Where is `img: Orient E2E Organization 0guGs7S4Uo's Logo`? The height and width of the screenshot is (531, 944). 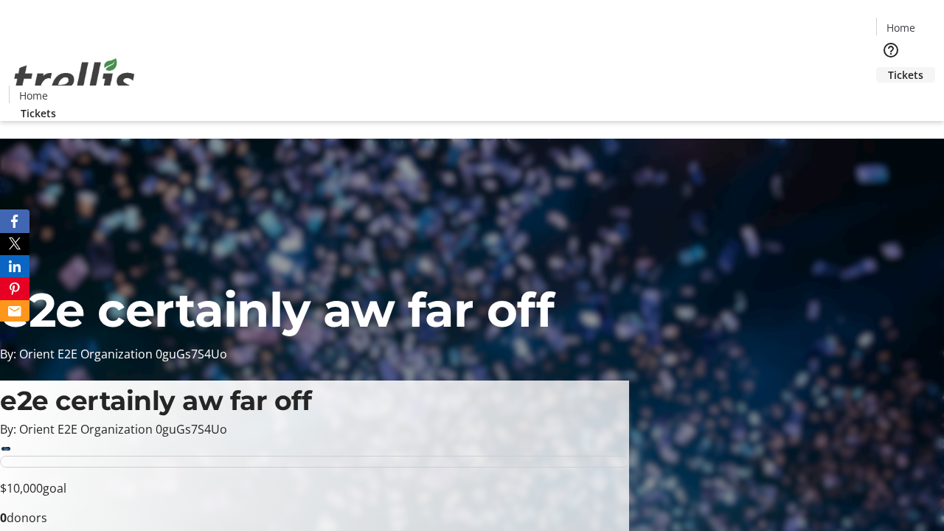 img: Orient E2E Organization 0guGs7S4Uo's Logo is located at coordinates (75, 79).